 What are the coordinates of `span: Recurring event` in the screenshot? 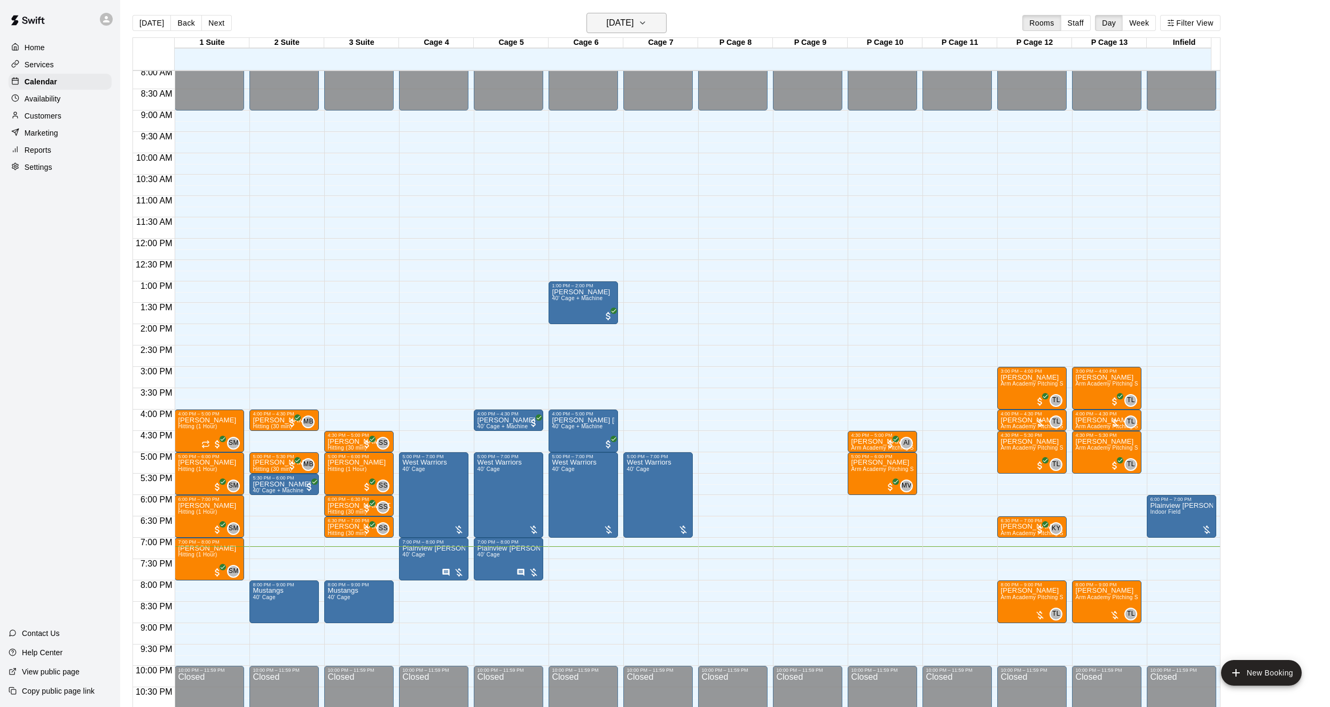 It's located at (206, 444).